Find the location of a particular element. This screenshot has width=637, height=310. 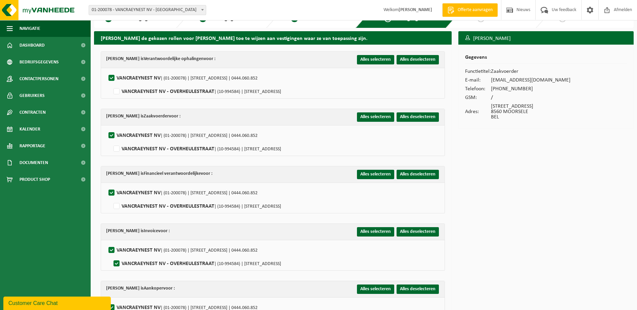

span: Gebruikers is located at coordinates (32, 96).